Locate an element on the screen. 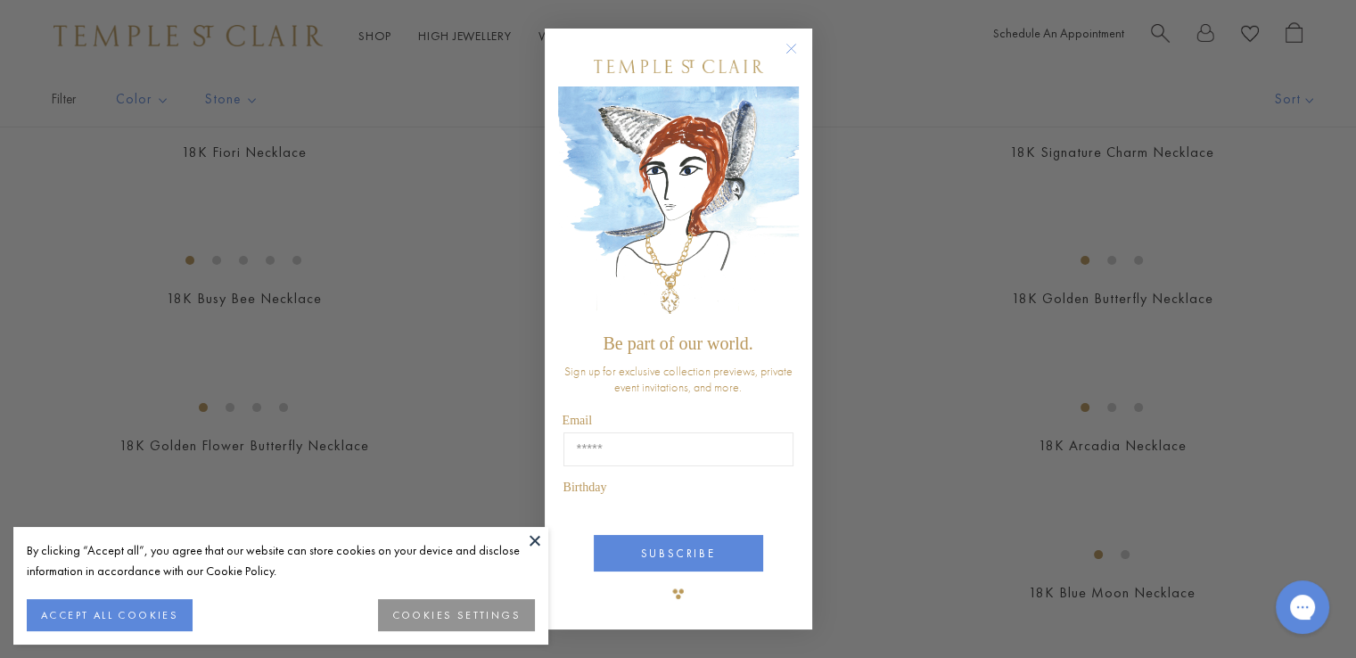 This screenshot has height=658, width=1356. span: Be part of our world. is located at coordinates (678, 343).